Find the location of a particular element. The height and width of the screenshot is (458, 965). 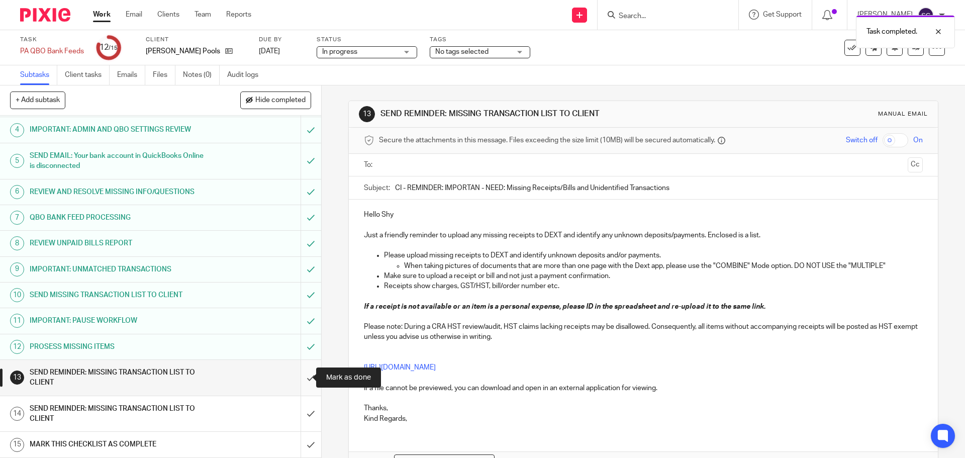

label: Tags is located at coordinates (480, 40).